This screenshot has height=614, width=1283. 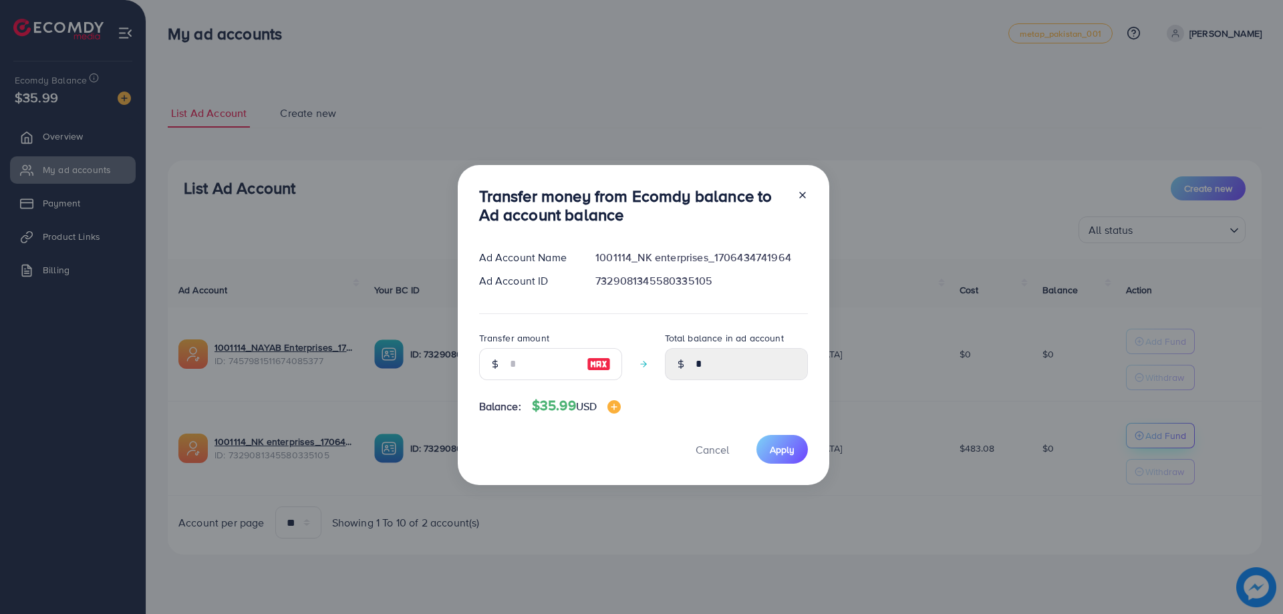 I want to click on h4: $35.99, so click(x=576, y=406).